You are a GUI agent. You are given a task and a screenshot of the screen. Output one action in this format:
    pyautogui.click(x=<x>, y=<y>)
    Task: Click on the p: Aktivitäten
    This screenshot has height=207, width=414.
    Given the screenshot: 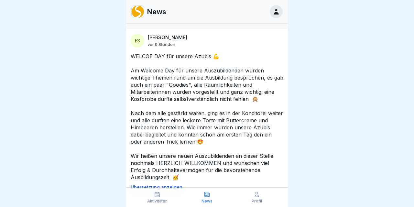 What is the action you would take?
    pyautogui.click(x=157, y=201)
    